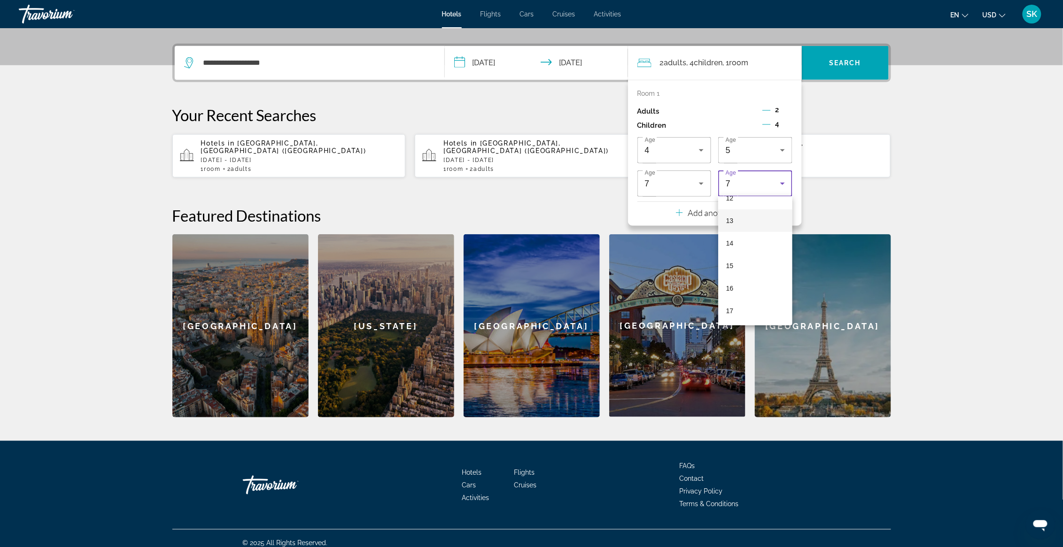  I want to click on span: 12, so click(729, 198).